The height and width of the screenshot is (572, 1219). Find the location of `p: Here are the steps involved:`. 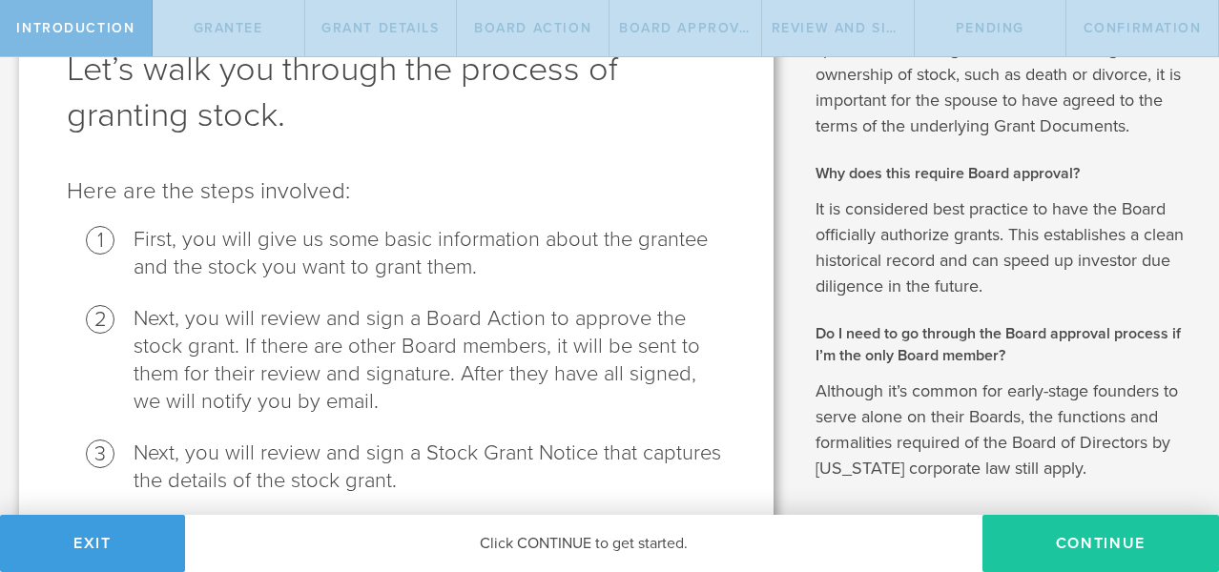

p: Here are the steps involved: is located at coordinates (396, 192).